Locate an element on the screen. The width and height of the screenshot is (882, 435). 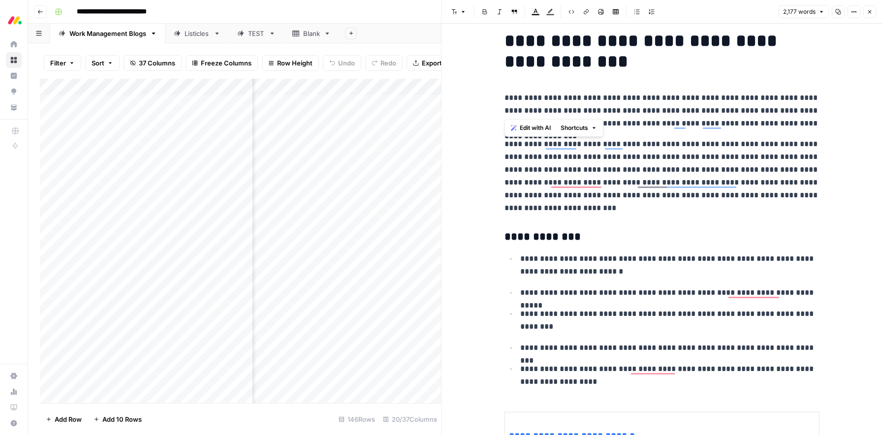
span: Export CSV is located at coordinates (439, 63).